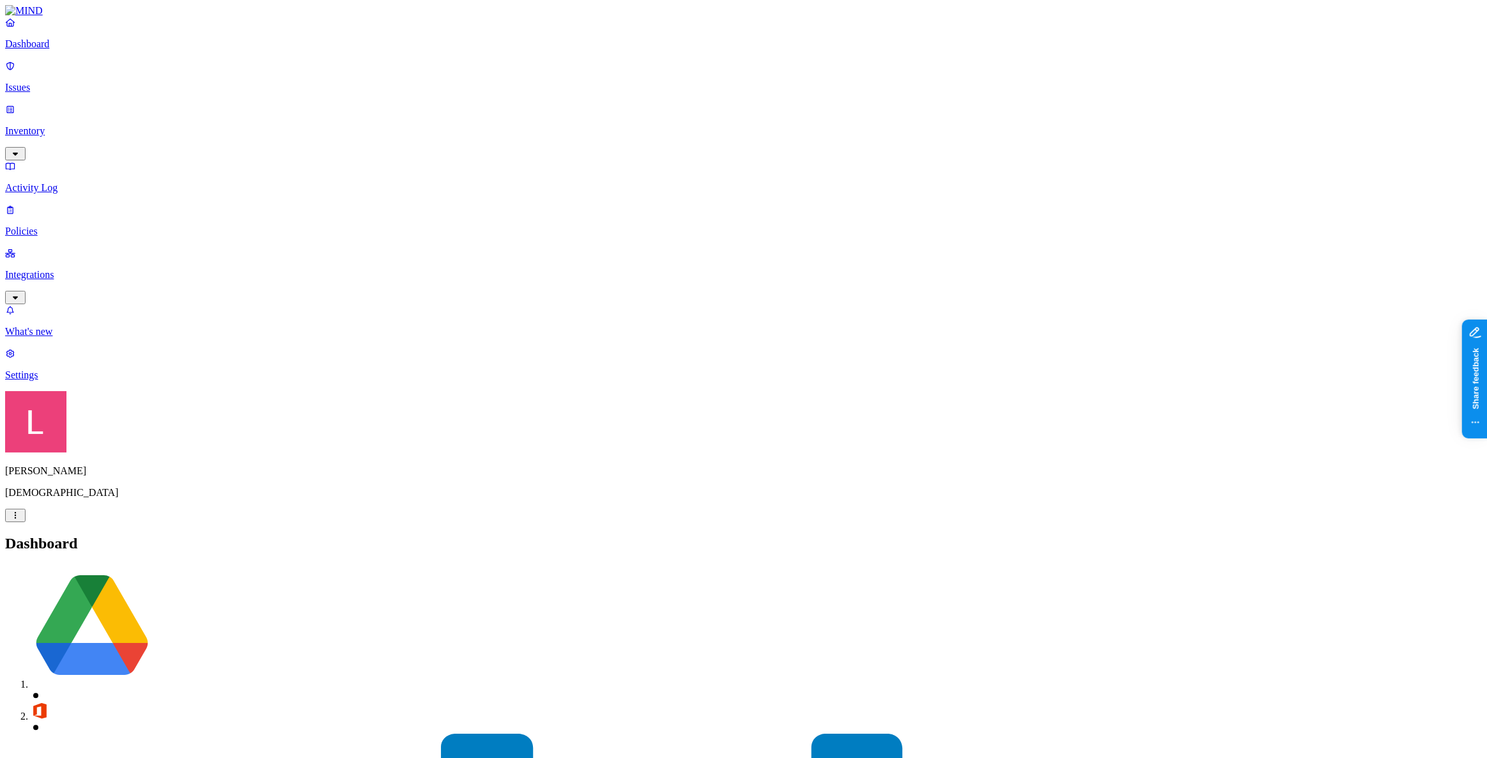 This screenshot has width=1487, height=758. I want to click on a: Integrations, so click(743, 275).